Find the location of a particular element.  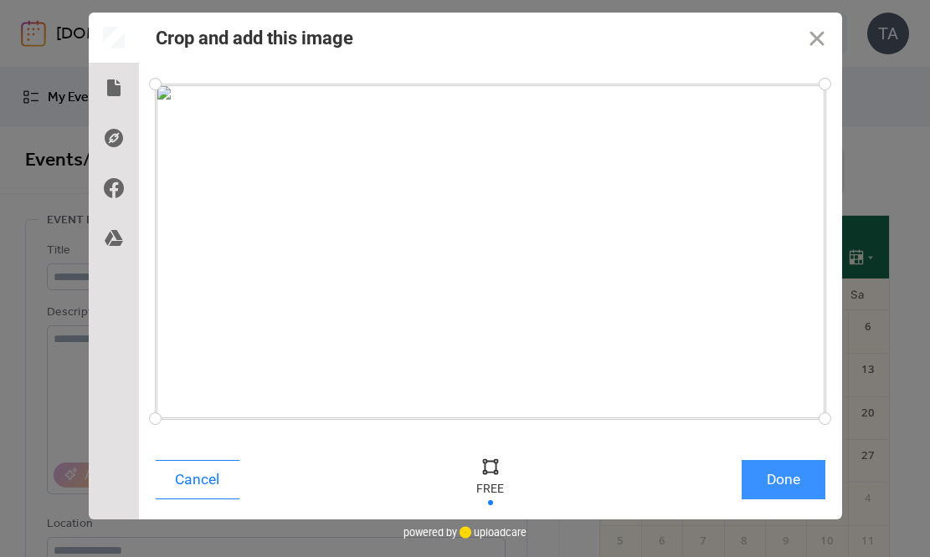

button: Close is located at coordinates (817, 38).